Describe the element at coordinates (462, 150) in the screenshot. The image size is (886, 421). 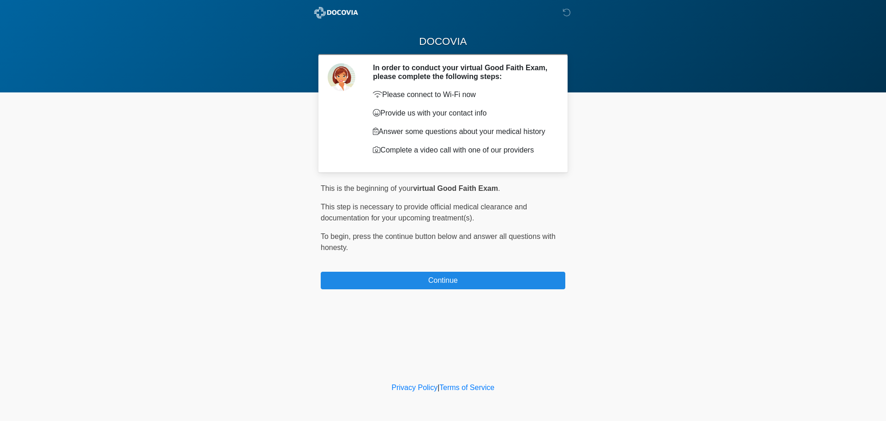
I see `p: Complete a video call with one of our providers` at that location.